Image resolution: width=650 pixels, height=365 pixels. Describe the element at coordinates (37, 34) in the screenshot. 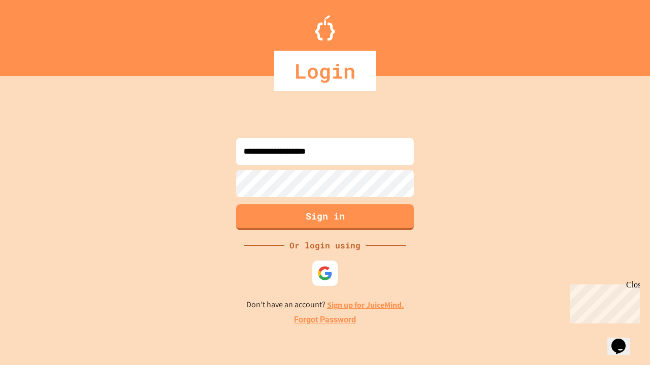

I see `div: Chat with us now!Close` at that location.